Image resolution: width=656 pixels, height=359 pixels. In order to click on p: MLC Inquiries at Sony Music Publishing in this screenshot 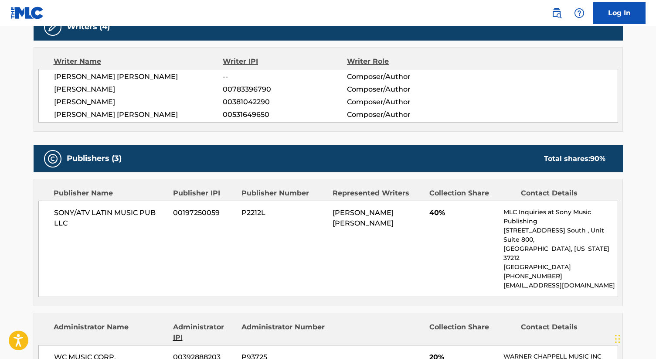, I will do `click(560, 217)`.